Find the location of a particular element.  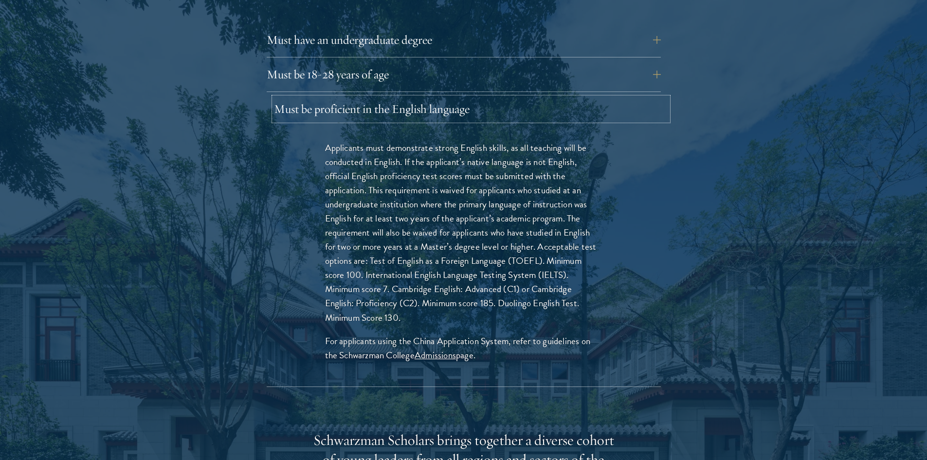

button: Must have an undergraduate degree is located at coordinates (464, 40).